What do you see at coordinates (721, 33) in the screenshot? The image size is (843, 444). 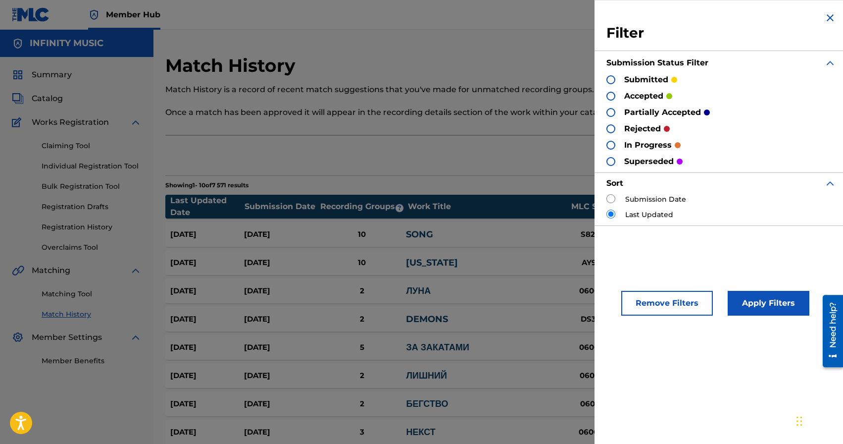 I see `h3: Filter` at bounding box center [721, 33].